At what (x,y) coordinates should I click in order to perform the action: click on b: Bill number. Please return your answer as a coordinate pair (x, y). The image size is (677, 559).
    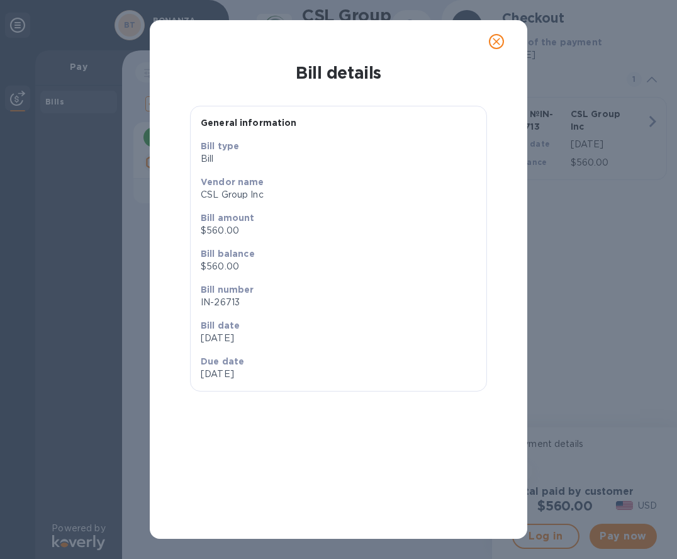
    Looking at the image, I should click on (227, 290).